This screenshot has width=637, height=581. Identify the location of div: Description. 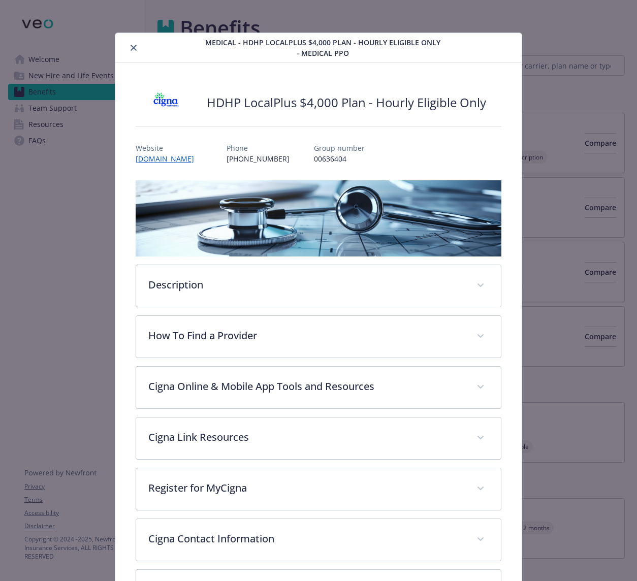
(318, 286).